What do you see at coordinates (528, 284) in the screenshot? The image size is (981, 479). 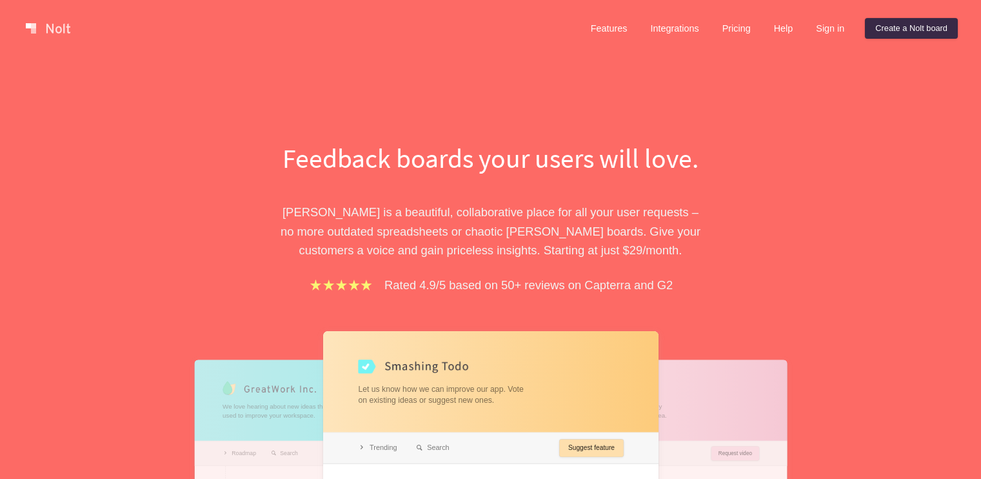 I see `p: Rated 4.9/5 based on 50+ reviews on Capterra and G2` at bounding box center [528, 284].